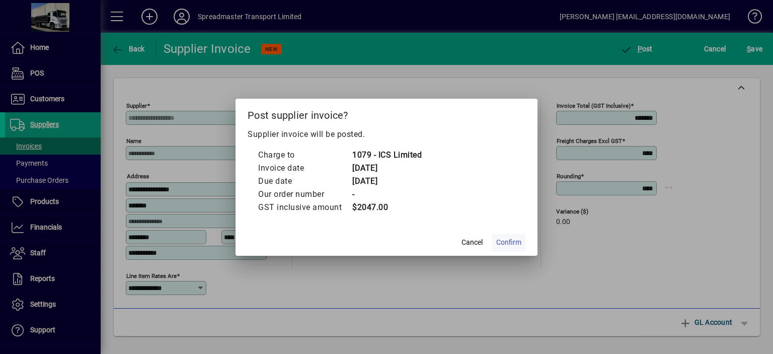  What do you see at coordinates (305, 207) in the screenshot?
I see `td: GST inclusive amount` at bounding box center [305, 207].